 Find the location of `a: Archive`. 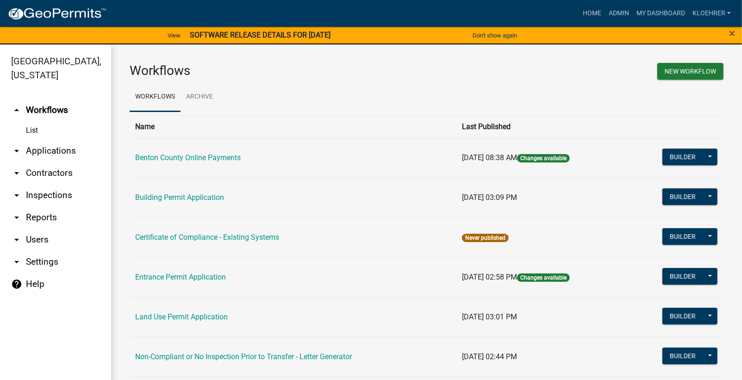

a: Archive is located at coordinates (200, 97).